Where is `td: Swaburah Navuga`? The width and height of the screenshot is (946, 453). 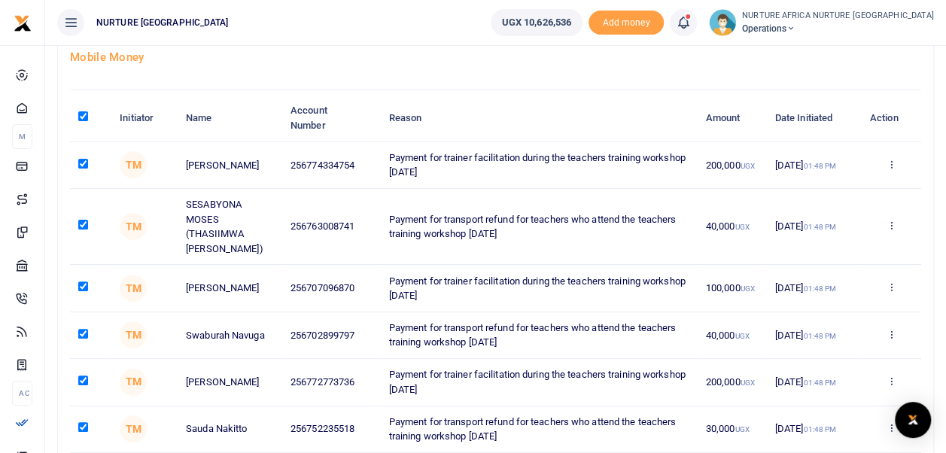
td: Swaburah Navuga is located at coordinates (230, 336).